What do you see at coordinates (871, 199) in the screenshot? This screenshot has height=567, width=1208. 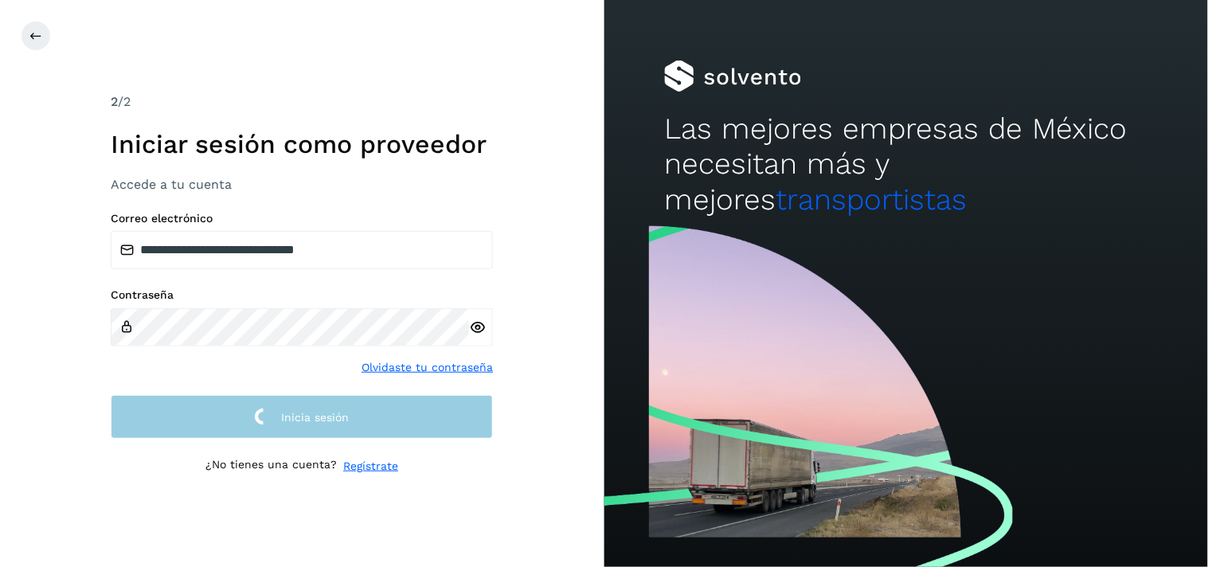 I see `span: transportistas` at bounding box center [871, 199].